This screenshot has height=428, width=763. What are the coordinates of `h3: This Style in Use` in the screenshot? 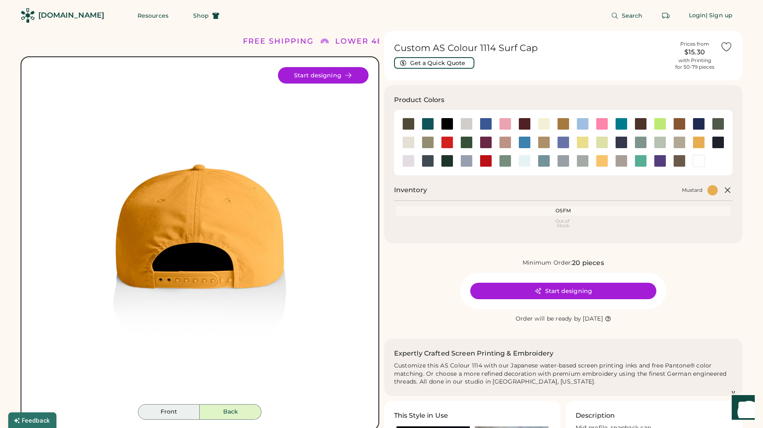 It's located at (421, 416).